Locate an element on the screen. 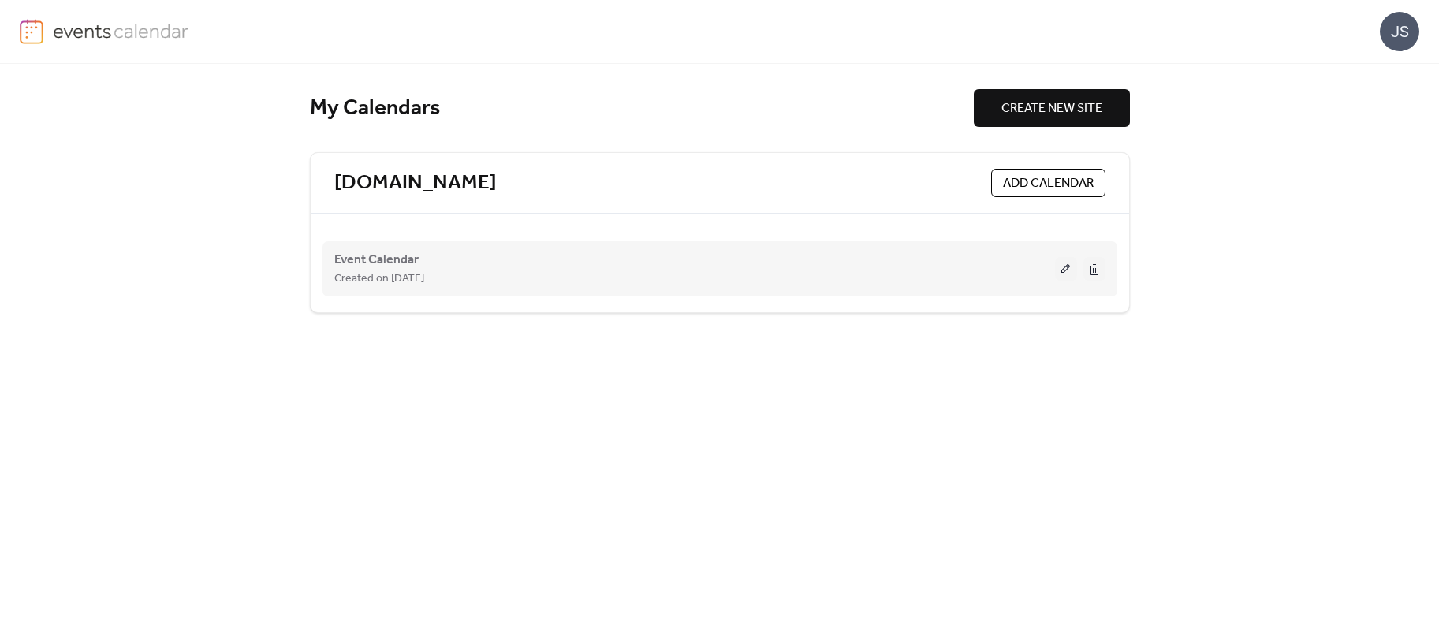 This screenshot has height=641, width=1439. div: JS is located at coordinates (1399, 32).